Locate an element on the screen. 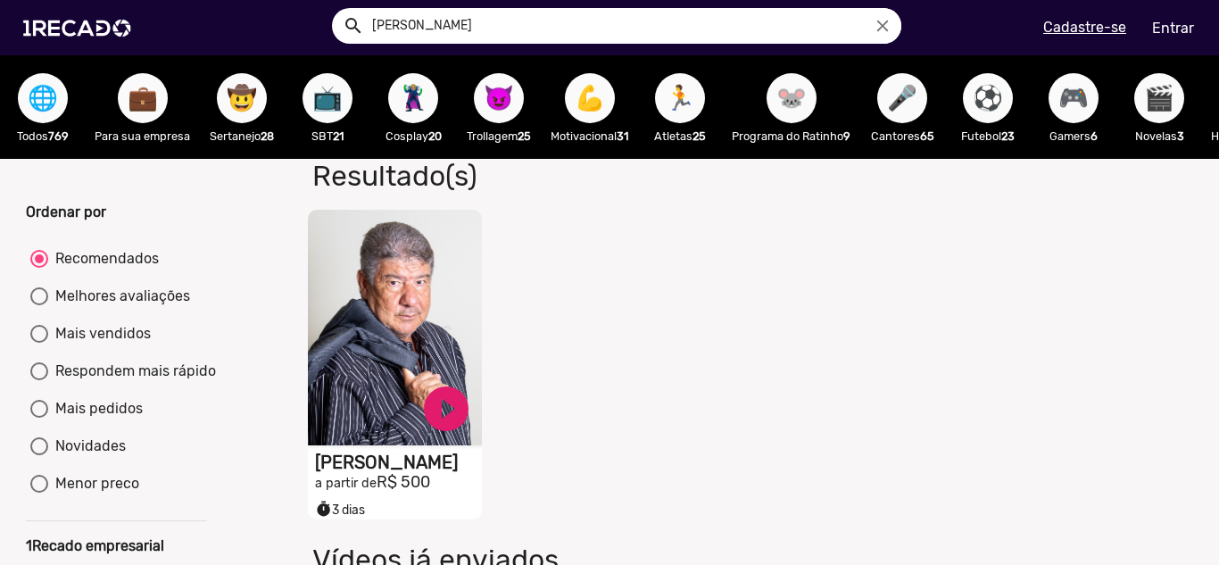 This screenshot has height=565, width=1219. b: 31 is located at coordinates (622, 136).